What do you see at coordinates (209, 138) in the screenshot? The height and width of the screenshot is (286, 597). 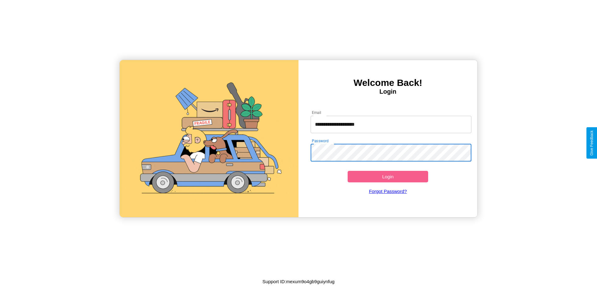 I see `img: gif` at bounding box center [209, 138].